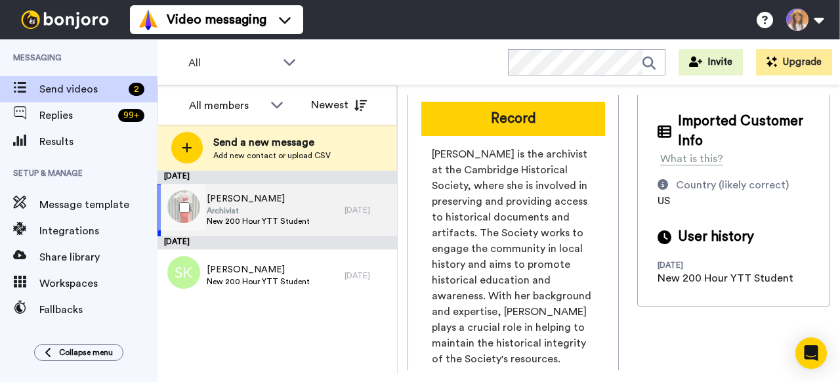  Describe the element at coordinates (184, 272) in the screenshot. I see `img: sk.png` at that location.